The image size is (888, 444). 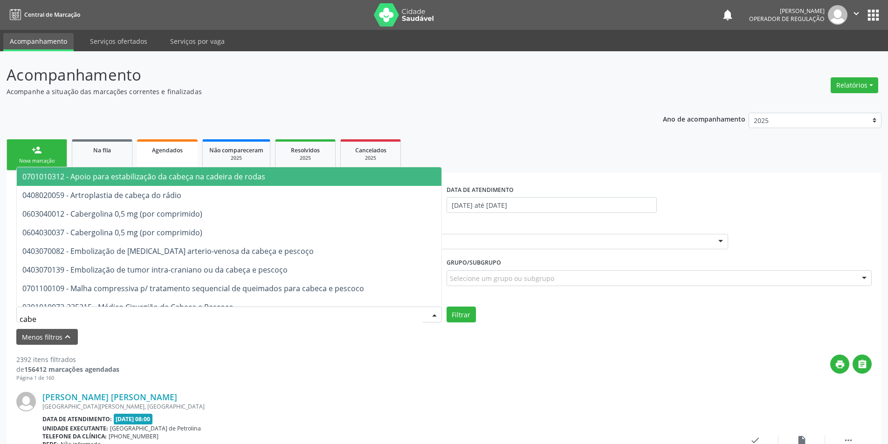 What do you see at coordinates (704, 118) in the screenshot?
I see `p: Ano de acompanhamento` at bounding box center [704, 118].